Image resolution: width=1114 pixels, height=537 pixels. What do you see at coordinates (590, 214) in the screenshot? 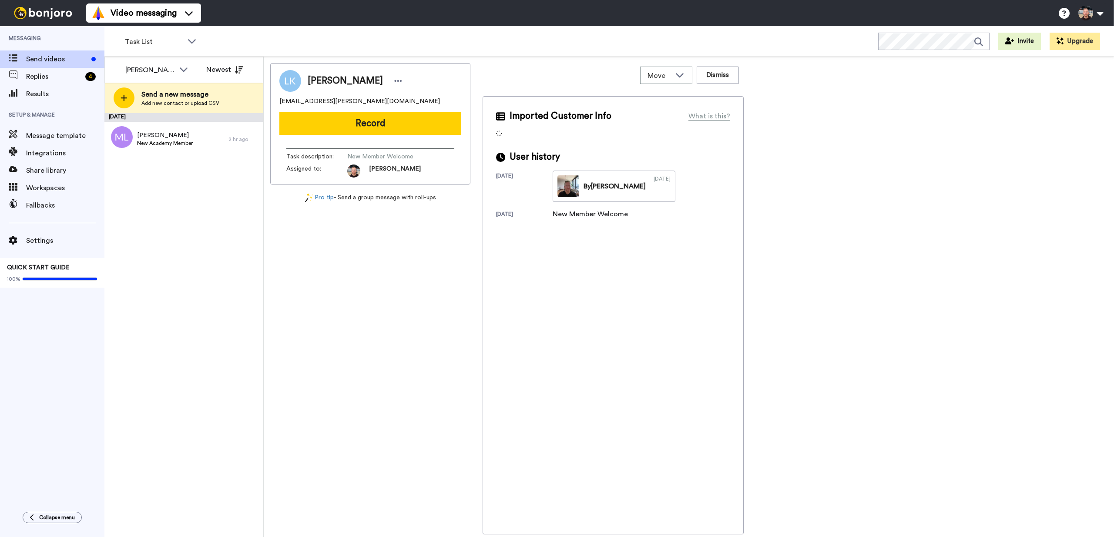
I see `div: New Member Welcome` at bounding box center [590, 214].